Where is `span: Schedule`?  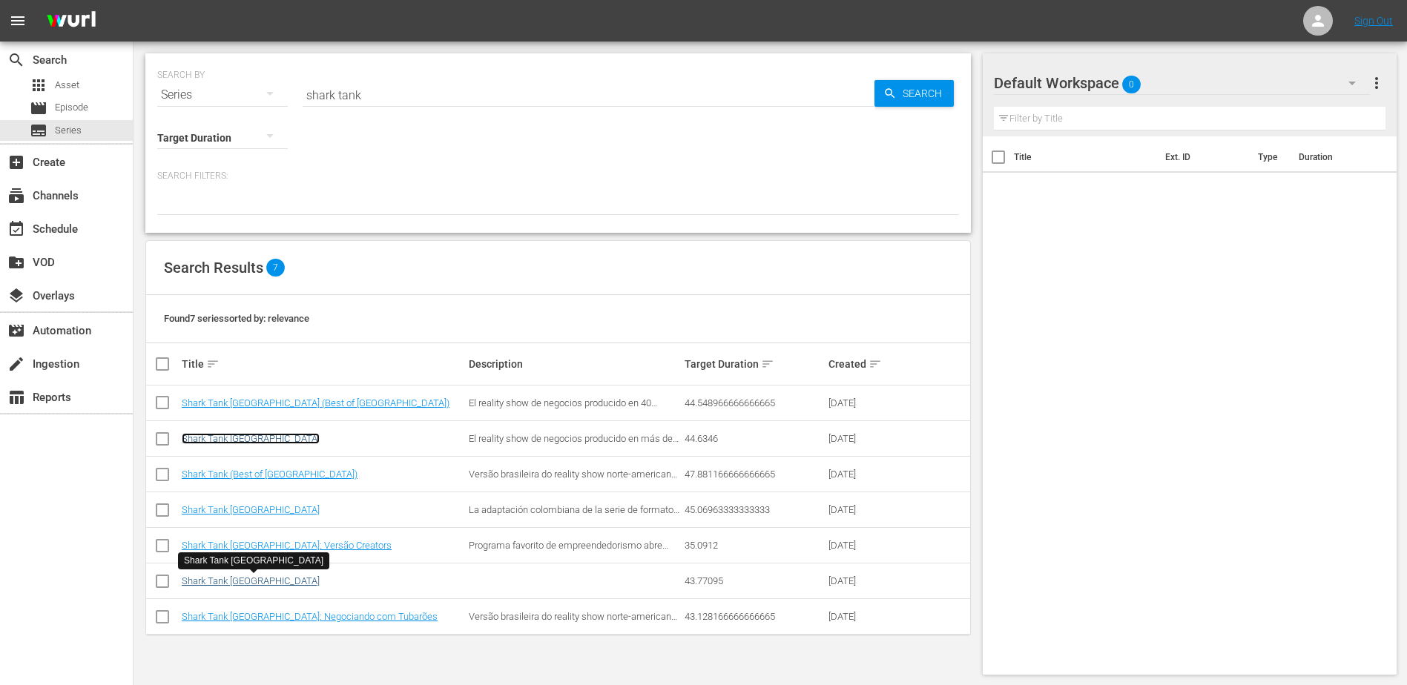 span: Schedule is located at coordinates (16, 229).